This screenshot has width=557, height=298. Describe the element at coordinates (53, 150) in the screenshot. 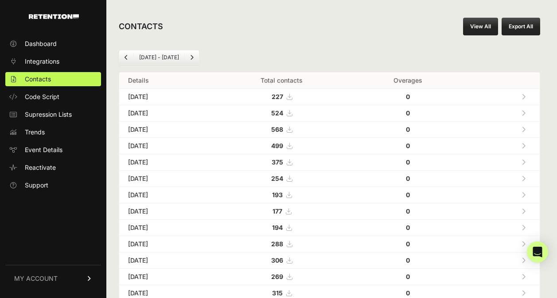

I see `a: Event Details` at that location.